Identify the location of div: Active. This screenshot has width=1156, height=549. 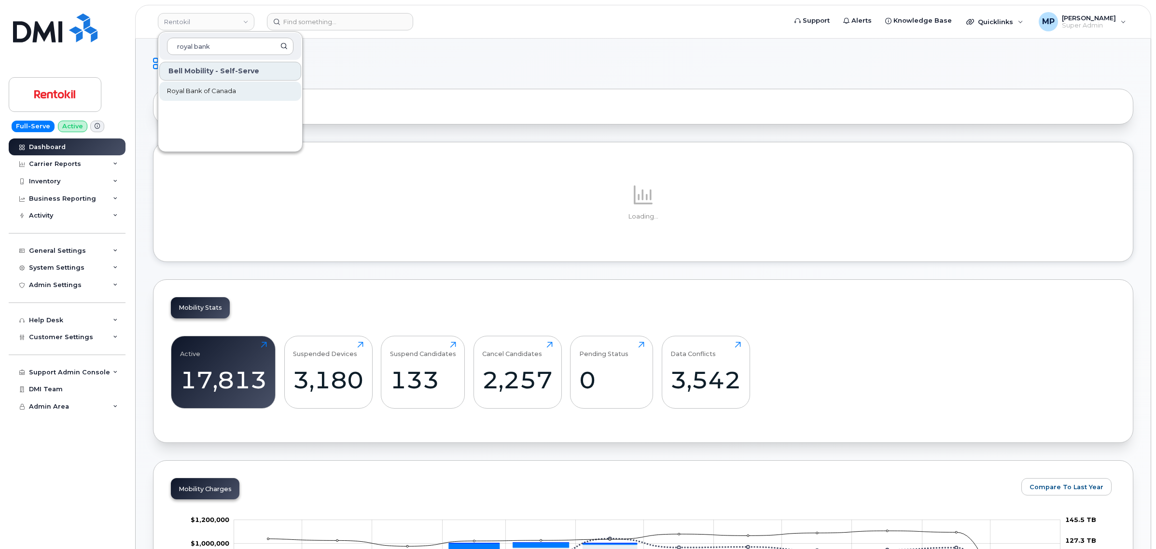
(190, 349).